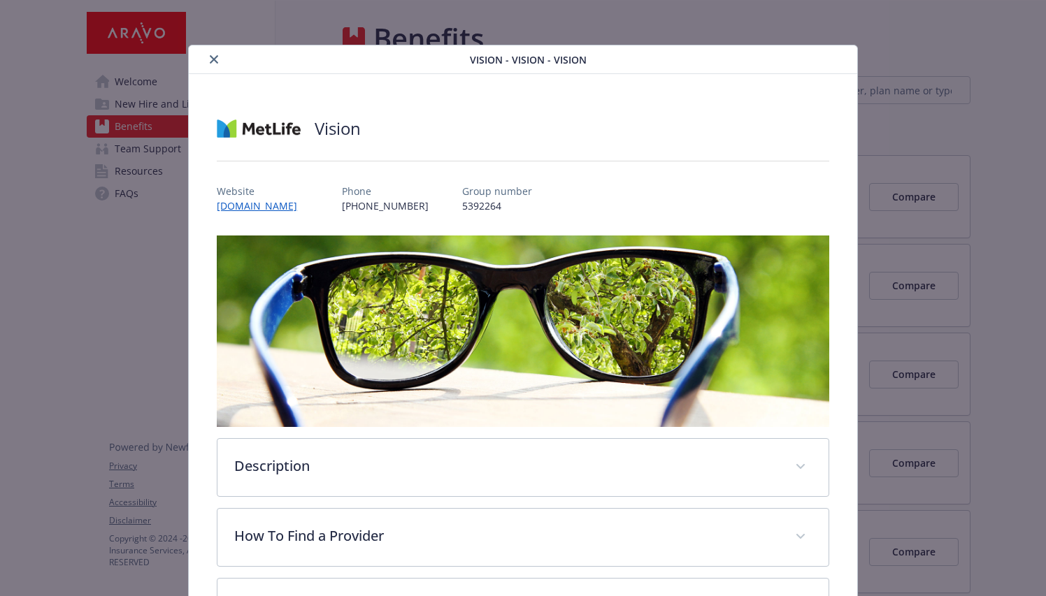 This screenshot has height=596, width=1046. I want to click on p: Group number, so click(497, 191).